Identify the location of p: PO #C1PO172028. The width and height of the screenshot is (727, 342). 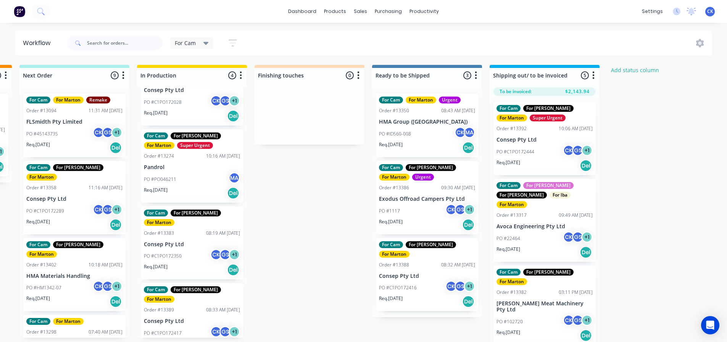
(163, 102).